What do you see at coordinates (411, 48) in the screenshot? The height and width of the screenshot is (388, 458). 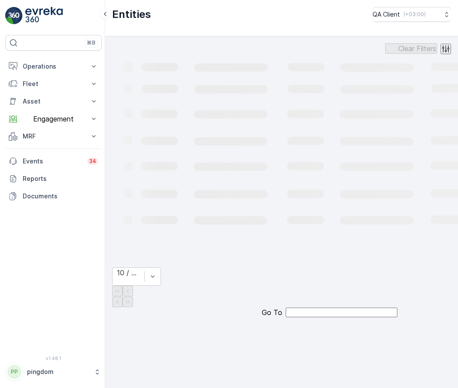 I see `button: Clear Filters` at bounding box center [411, 48].